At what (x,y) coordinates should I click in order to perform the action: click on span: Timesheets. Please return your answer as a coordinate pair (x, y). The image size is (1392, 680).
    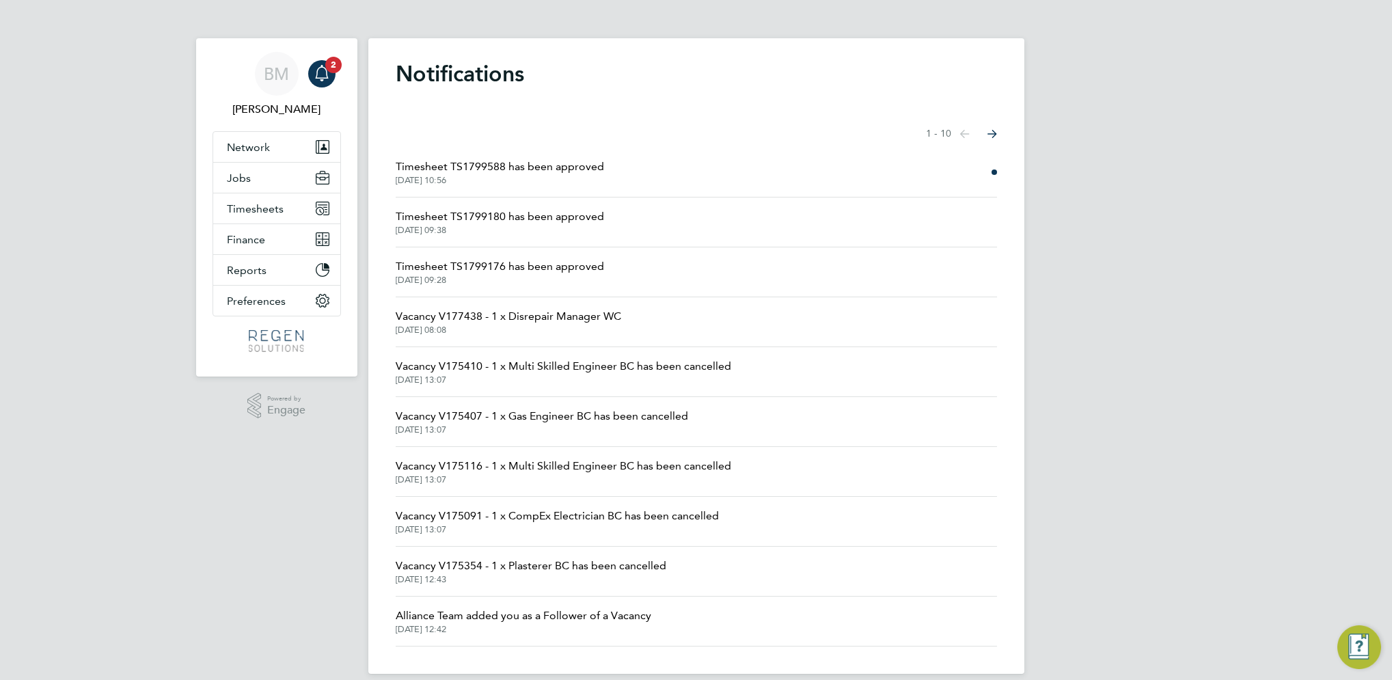
    Looking at the image, I should click on (255, 208).